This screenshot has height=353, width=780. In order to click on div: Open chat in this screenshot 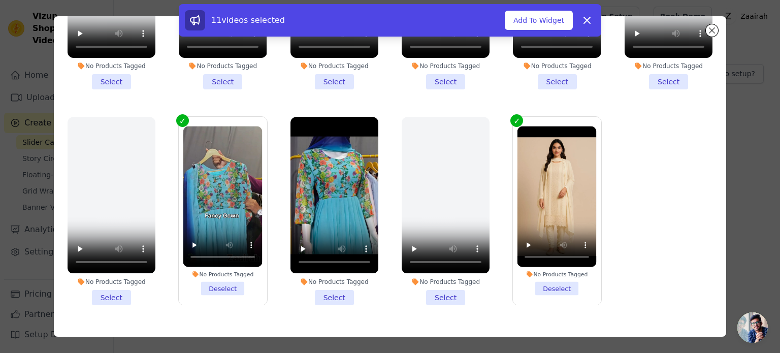, I will do `click(753, 328)`.